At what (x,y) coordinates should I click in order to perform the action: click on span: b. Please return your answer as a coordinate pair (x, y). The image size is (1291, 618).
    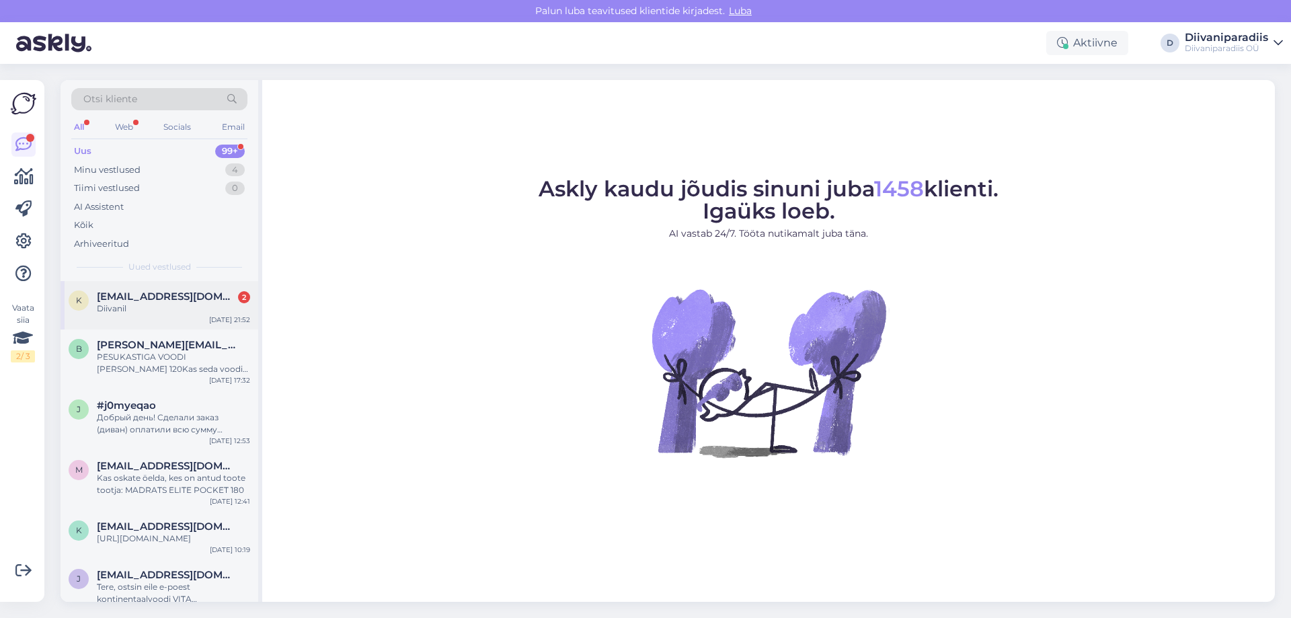
    Looking at the image, I should click on (79, 348).